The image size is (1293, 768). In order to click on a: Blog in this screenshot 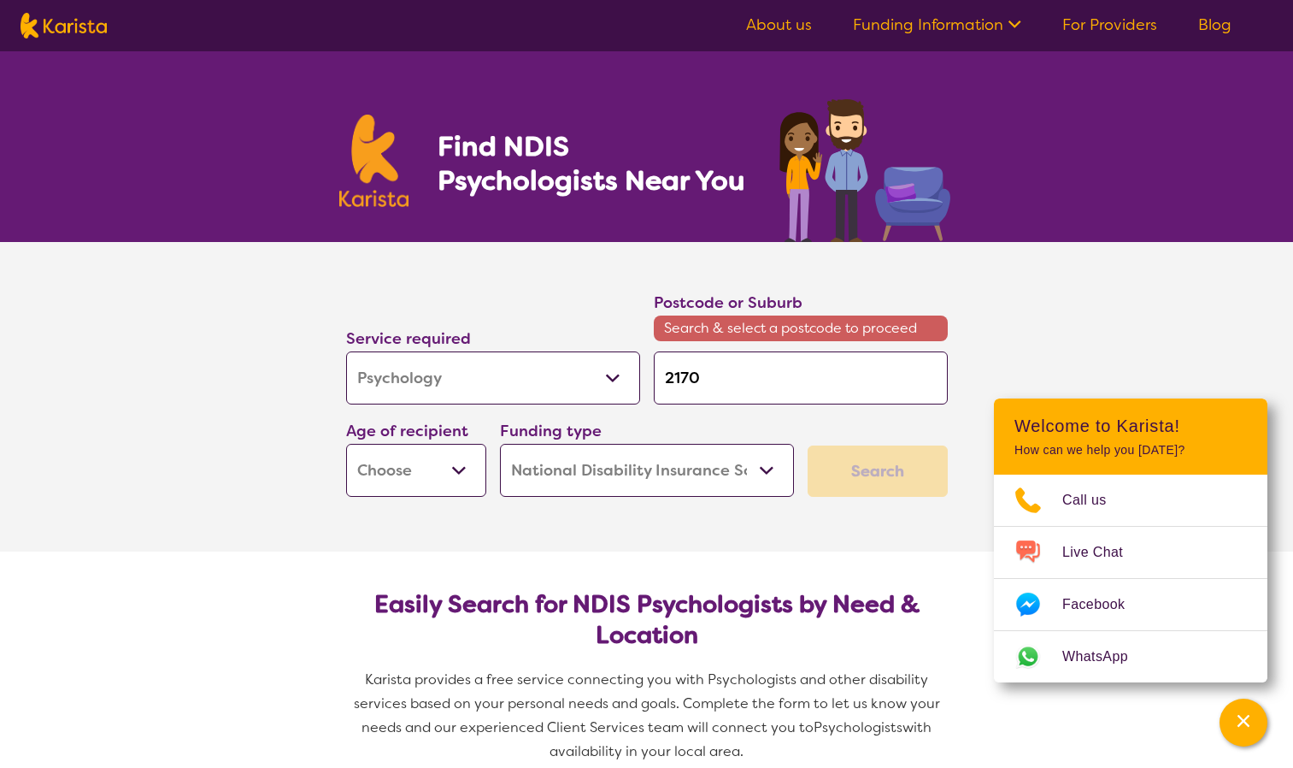, I will do `click(1215, 25)`.